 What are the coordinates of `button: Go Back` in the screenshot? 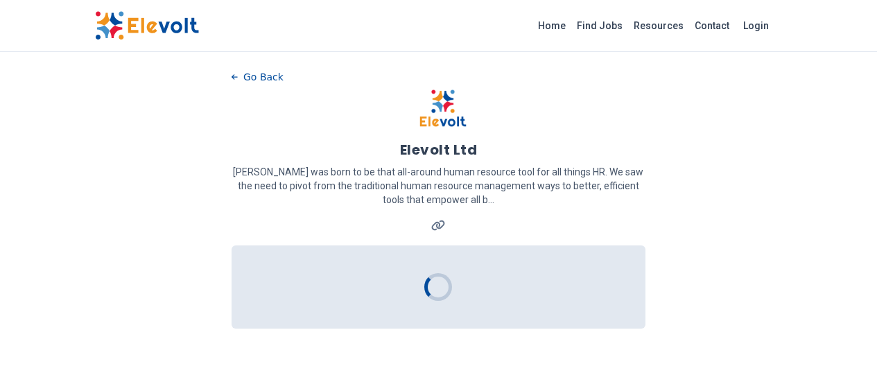 It's located at (257, 77).